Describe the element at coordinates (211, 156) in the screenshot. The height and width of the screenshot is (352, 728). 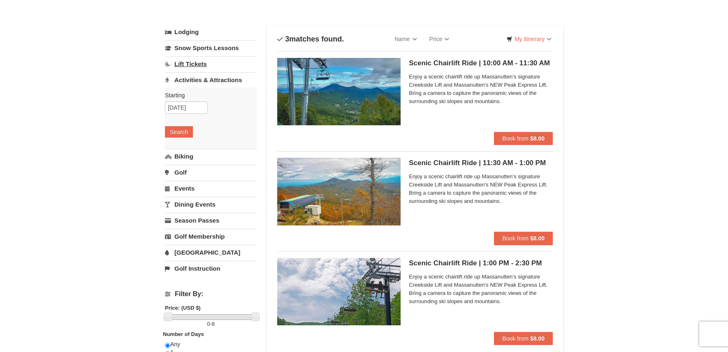
I see `a: Biking` at that location.